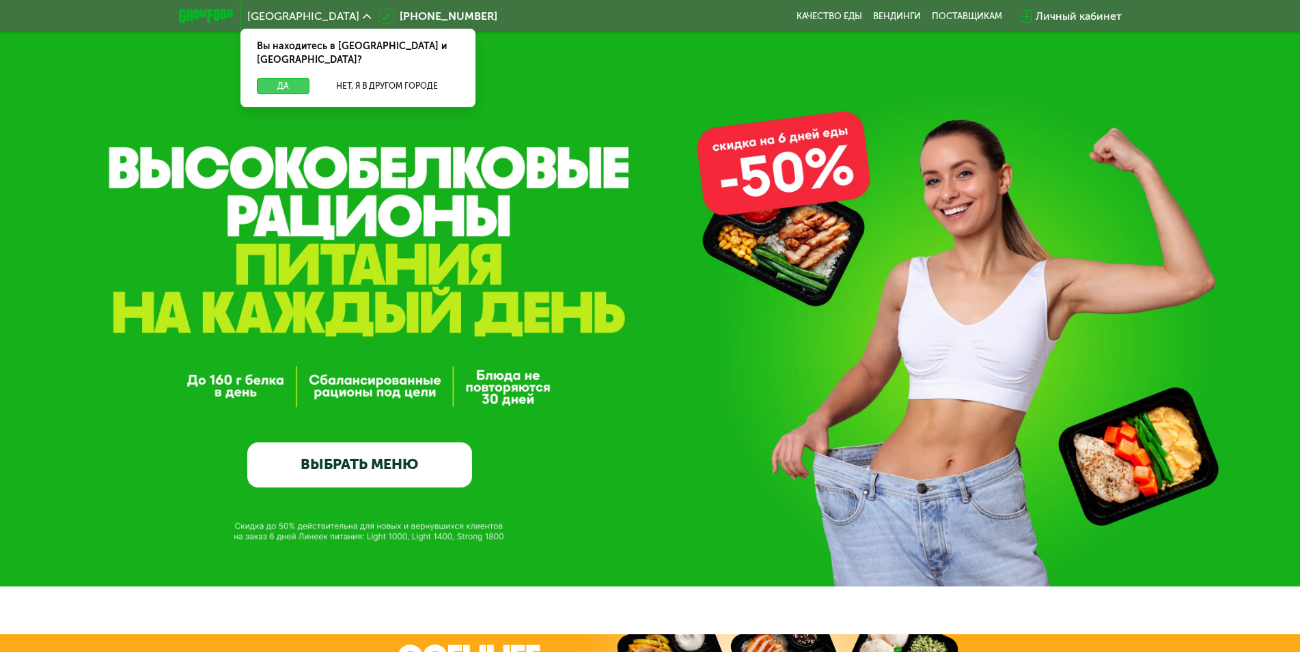 Image resolution: width=1300 pixels, height=652 pixels. Describe the element at coordinates (387, 86) in the screenshot. I see `button: Нет, я в другом городе` at that location.